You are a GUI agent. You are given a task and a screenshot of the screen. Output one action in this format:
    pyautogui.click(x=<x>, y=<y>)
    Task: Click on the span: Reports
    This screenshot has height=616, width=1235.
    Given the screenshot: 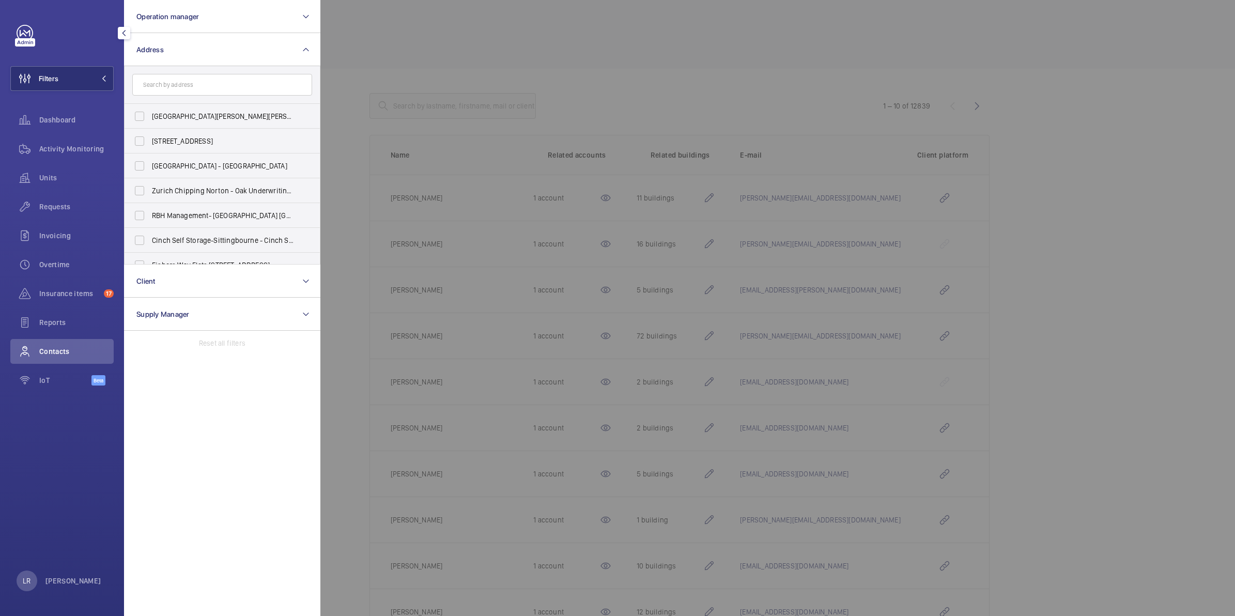 What is the action you would take?
    pyautogui.click(x=76, y=323)
    